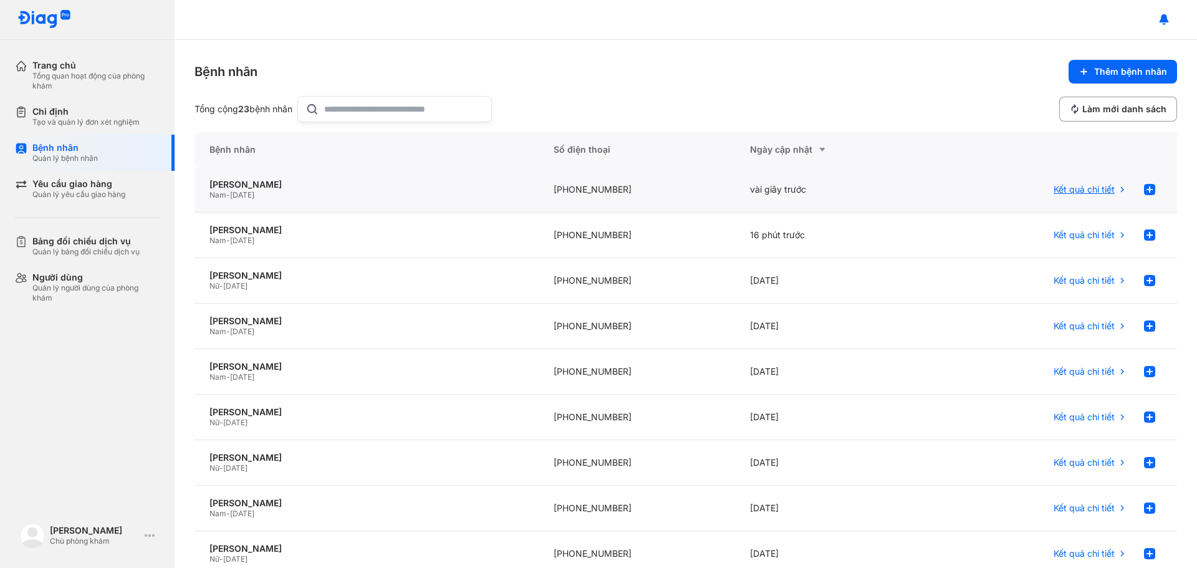  I want to click on div: 16 phút trước, so click(833, 235).